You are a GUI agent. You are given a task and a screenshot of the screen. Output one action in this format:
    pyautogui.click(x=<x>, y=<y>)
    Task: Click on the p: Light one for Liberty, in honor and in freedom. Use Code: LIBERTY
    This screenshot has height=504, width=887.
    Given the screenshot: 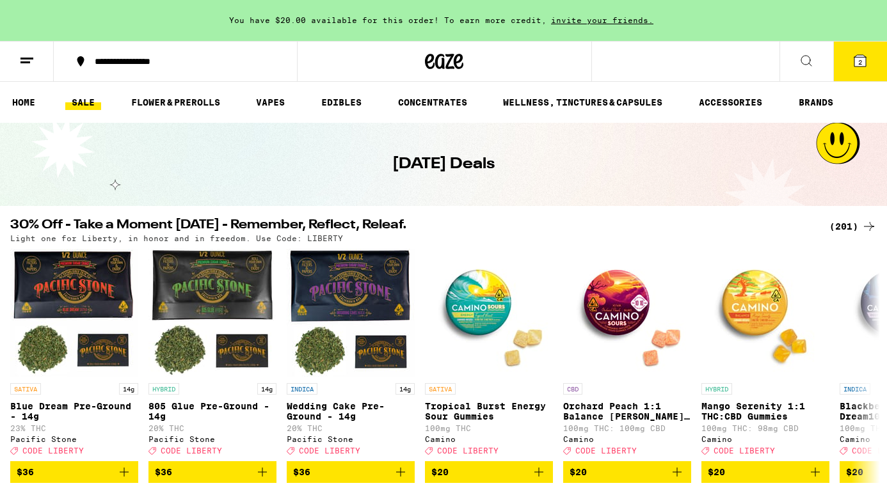 What is the action you would take?
    pyautogui.click(x=177, y=238)
    